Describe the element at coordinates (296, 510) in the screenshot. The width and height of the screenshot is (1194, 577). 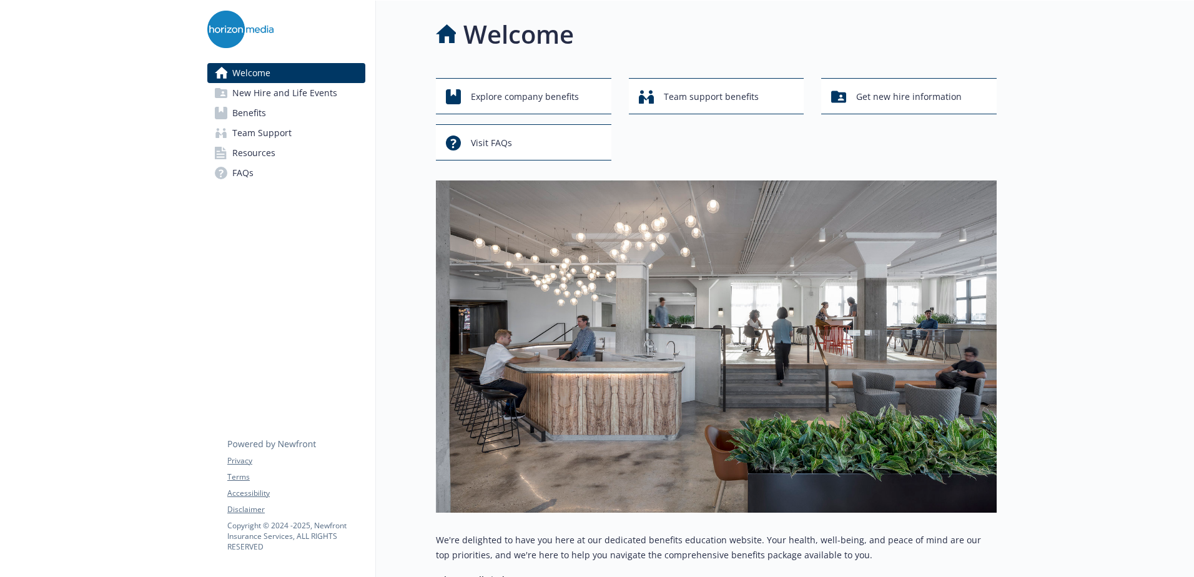
I see `a: Disclaimer` at that location.